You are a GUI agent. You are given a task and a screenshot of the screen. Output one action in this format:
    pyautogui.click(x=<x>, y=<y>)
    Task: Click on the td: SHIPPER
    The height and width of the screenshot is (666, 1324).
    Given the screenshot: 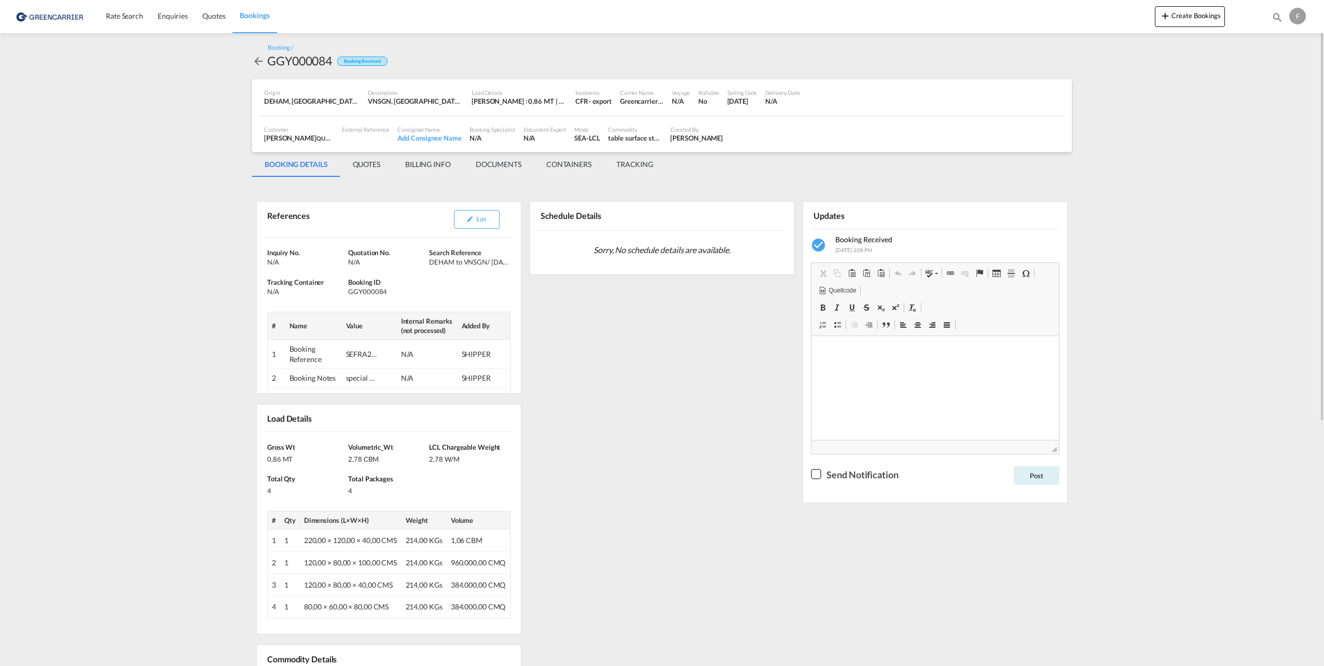 What is the action you would take?
    pyautogui.click(x=484, y=354)
    